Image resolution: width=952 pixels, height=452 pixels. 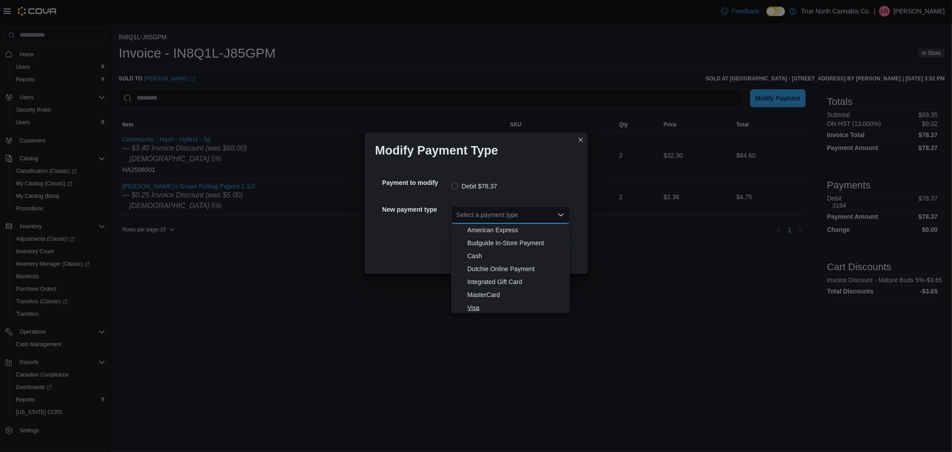 I want to click on span: MasterCard, so click(x=516, y=295).